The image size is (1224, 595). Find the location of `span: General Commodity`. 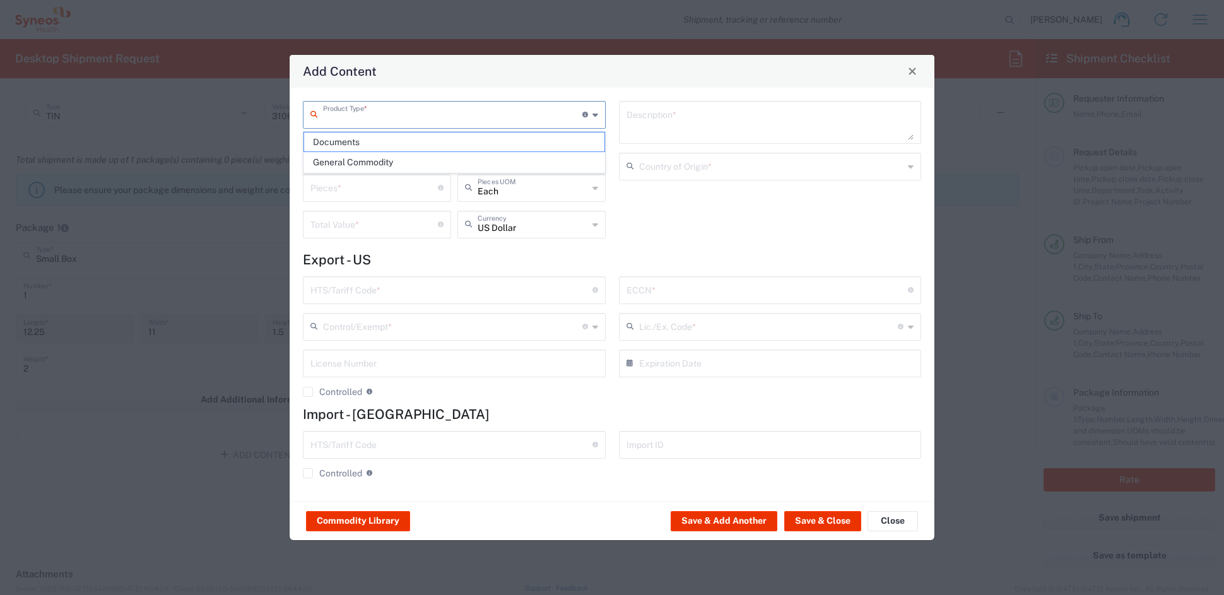

span: General Commodity is located at coordinates (454, 162).